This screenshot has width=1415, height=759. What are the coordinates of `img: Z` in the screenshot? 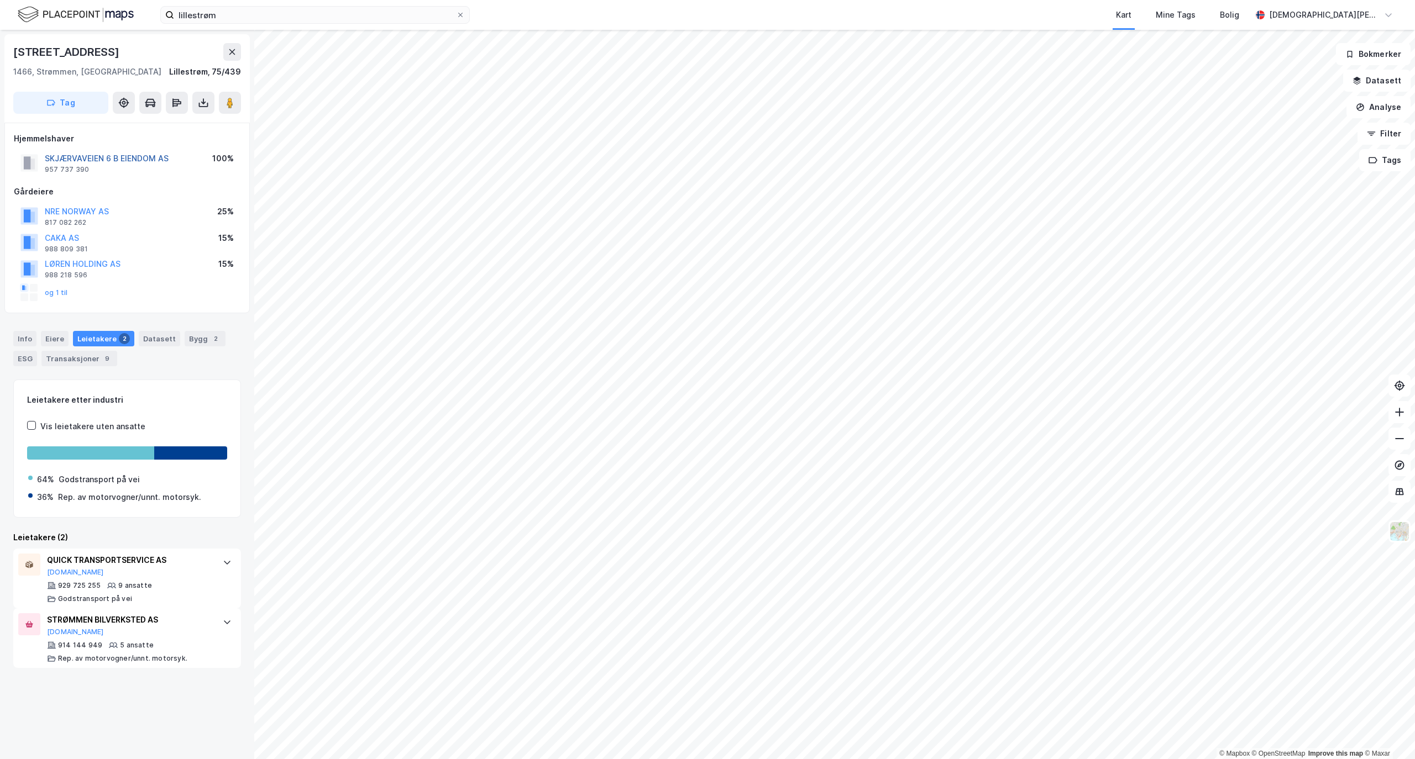 It's located at (1399, 532).